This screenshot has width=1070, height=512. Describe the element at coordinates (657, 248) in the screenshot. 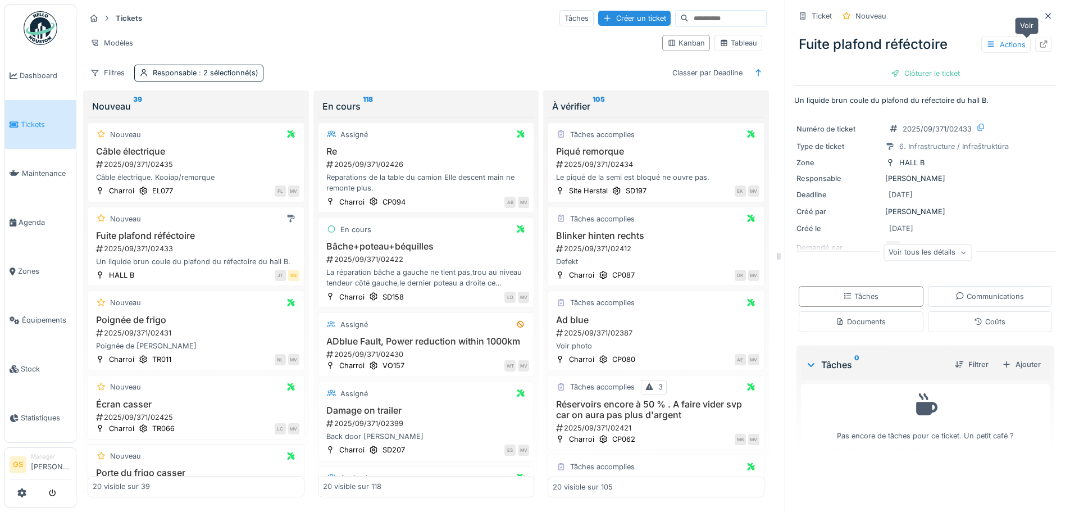

I see `div: 2025/09/371/02412` at that location.